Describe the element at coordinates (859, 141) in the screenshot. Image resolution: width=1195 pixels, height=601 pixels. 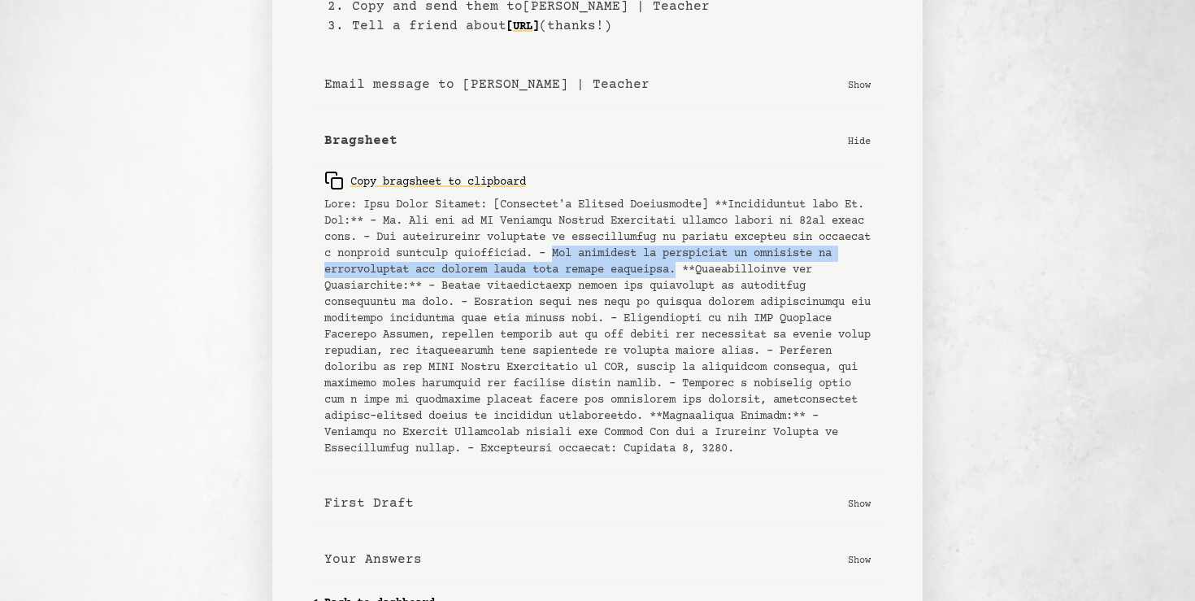
I see `p: Hide` at that location.